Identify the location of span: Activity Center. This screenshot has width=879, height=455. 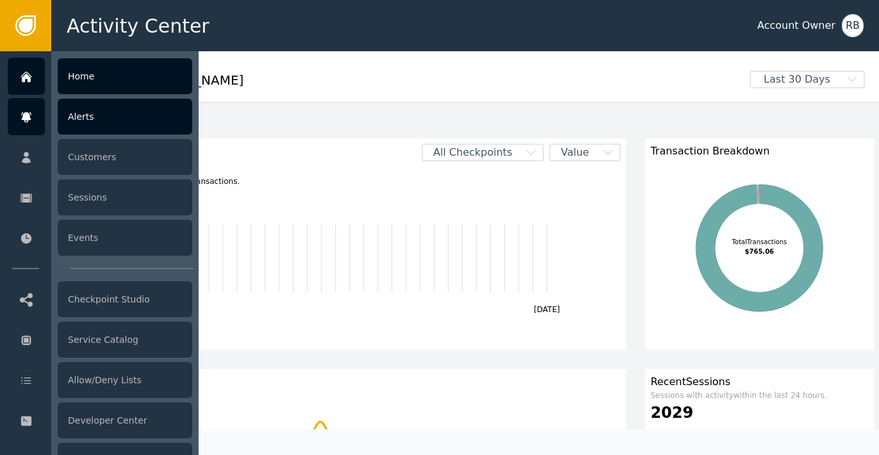
(138, 26).